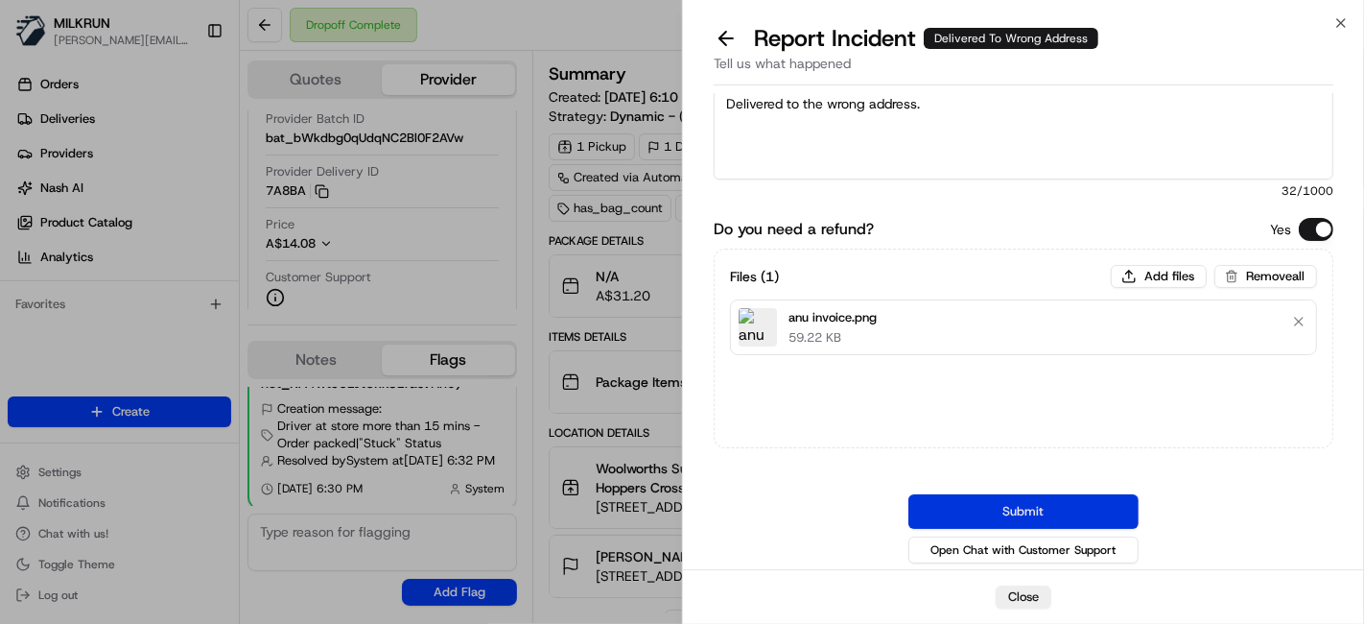 The height and width of the screenshot is (624, 1364). Describe the element at coordinates (1281, 229) in the screenshot. I see `p: Yes` at that location.